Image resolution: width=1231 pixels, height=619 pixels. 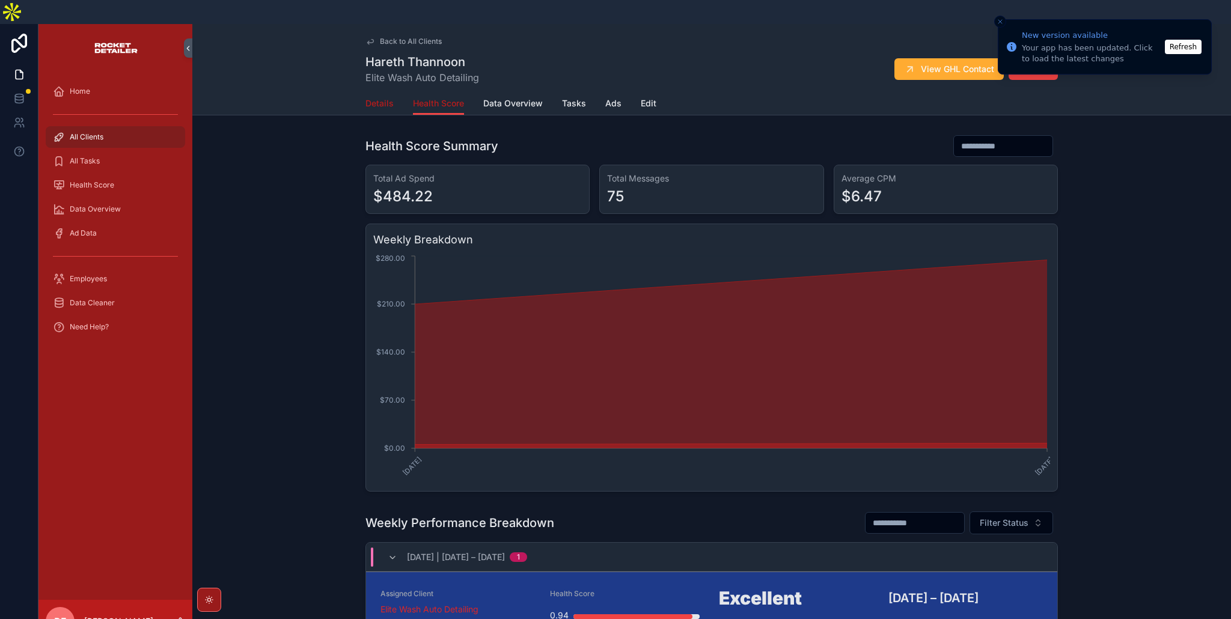 What do you see at coordinates (89, 327) in the screenshot?
I see `span: Need Help?` at bounding box center [89, 327].